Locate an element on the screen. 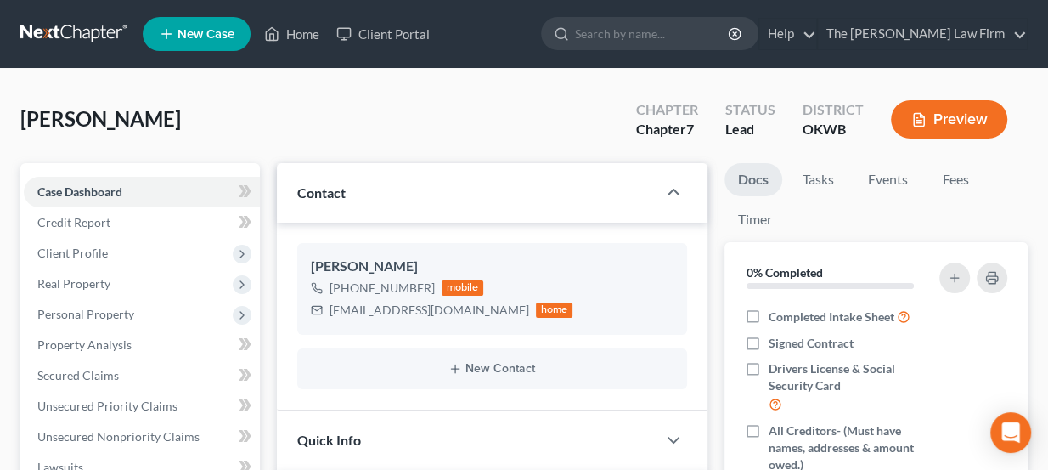 This screenshot has height=470, width=1048. a: Docs is located at coordinates (754, 179).